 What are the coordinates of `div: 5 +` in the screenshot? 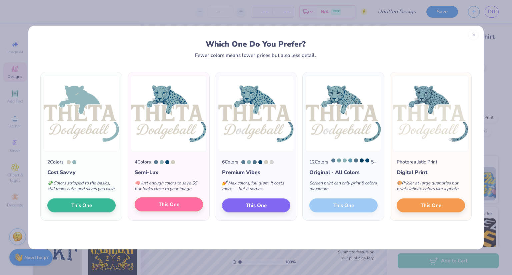 It's located at (353, 162).